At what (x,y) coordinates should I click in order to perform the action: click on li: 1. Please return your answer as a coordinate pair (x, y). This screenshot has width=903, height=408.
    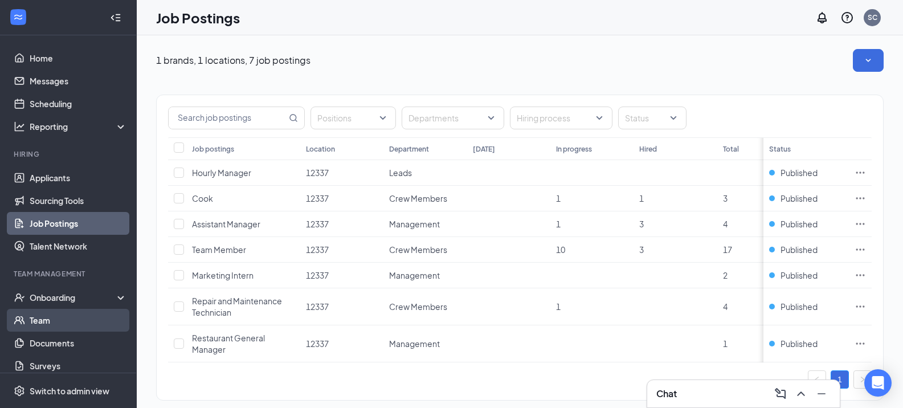
    Looking at the image, I should click on (840, 380).